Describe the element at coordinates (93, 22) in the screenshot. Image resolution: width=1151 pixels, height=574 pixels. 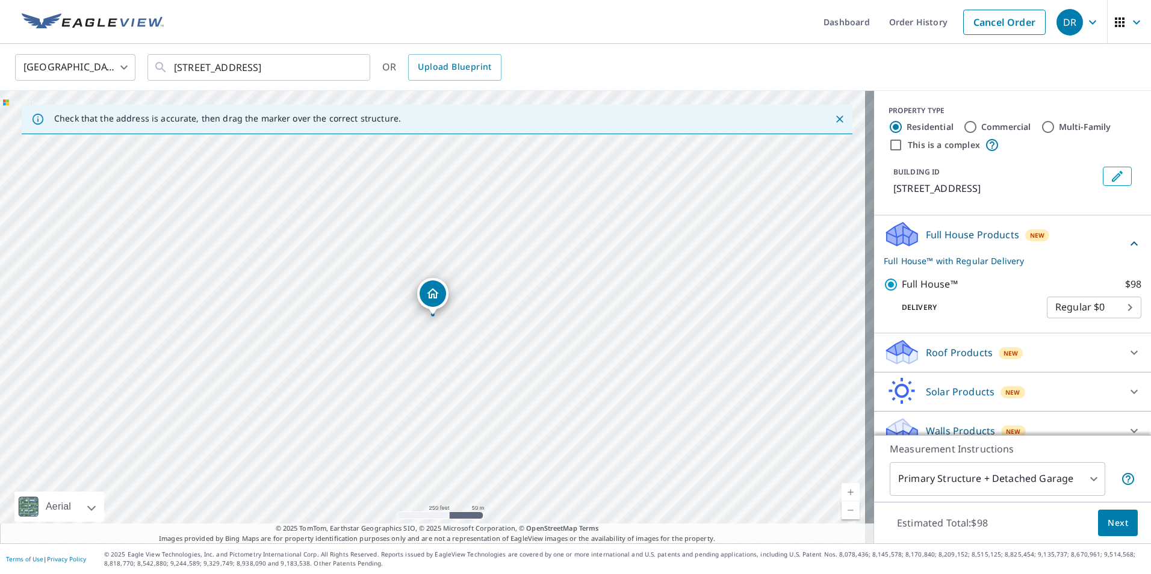
I see `img: EV Logo` at that location.